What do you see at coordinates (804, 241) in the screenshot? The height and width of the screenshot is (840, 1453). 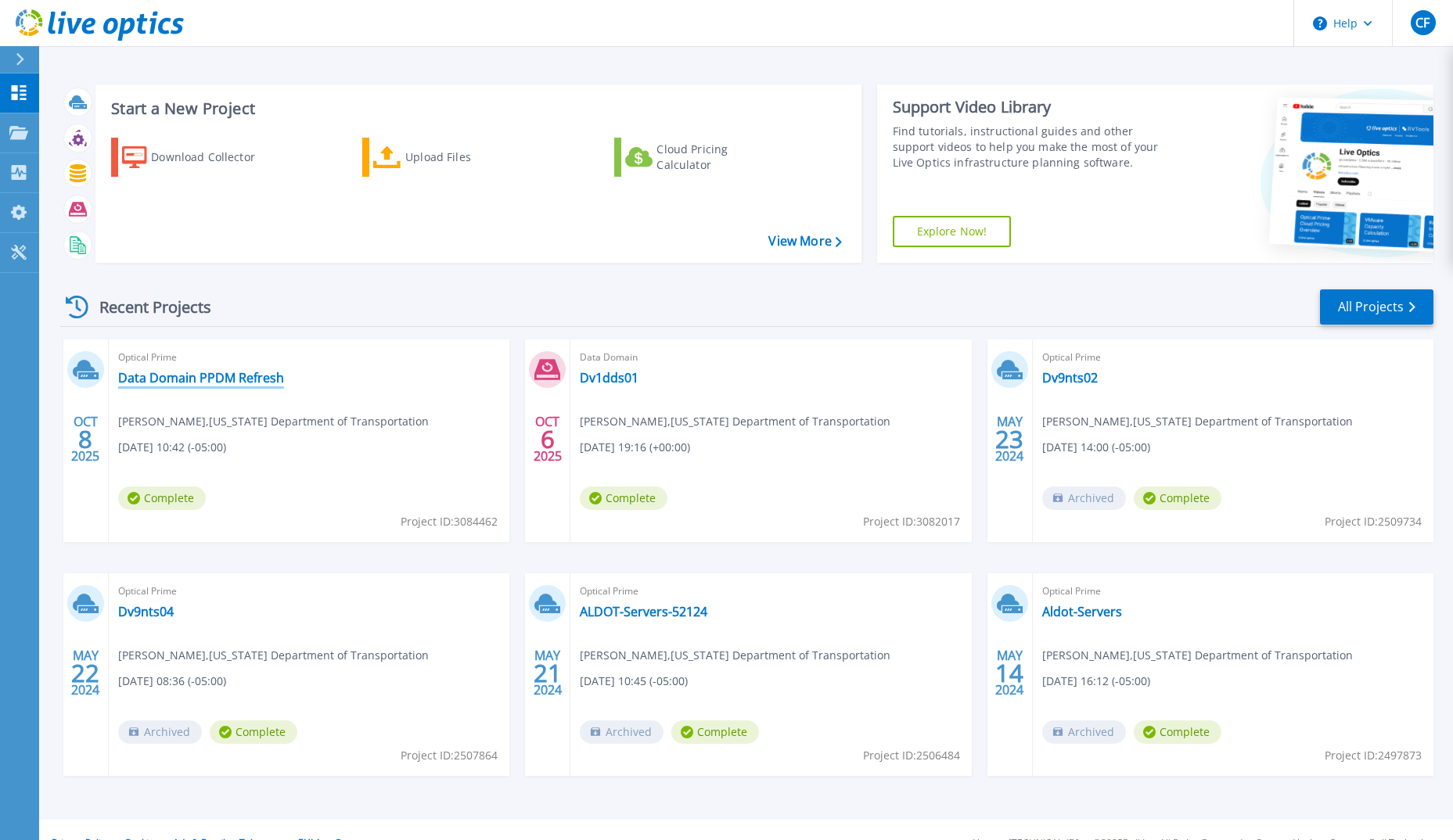 I see `a: View More` at bounding box center [804, 241].